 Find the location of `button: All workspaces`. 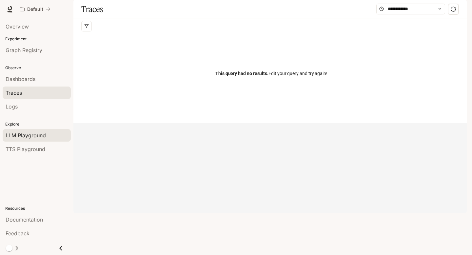

button: All workspaces is located at coordinates (35, 9).